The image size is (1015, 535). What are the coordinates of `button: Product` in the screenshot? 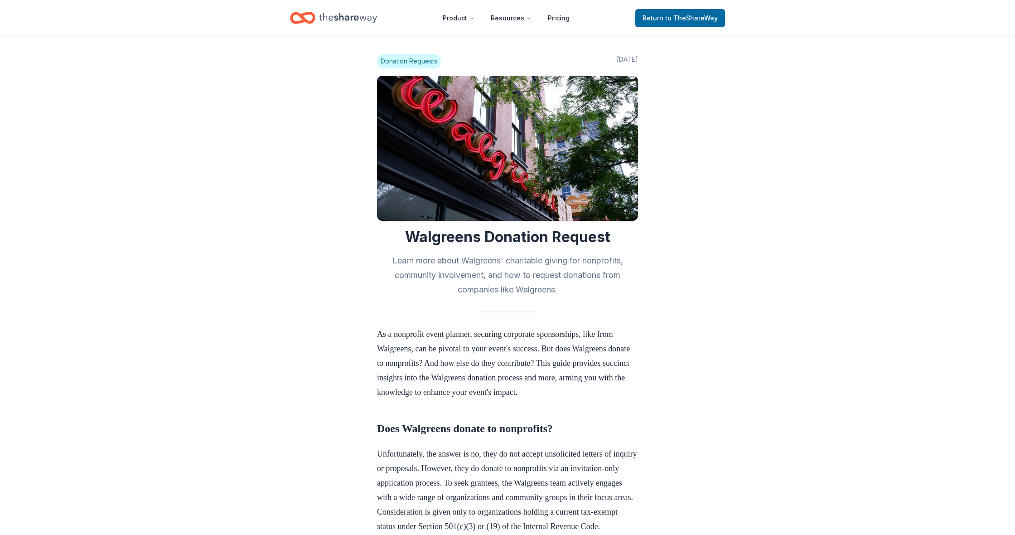 It's located at (459, 18).